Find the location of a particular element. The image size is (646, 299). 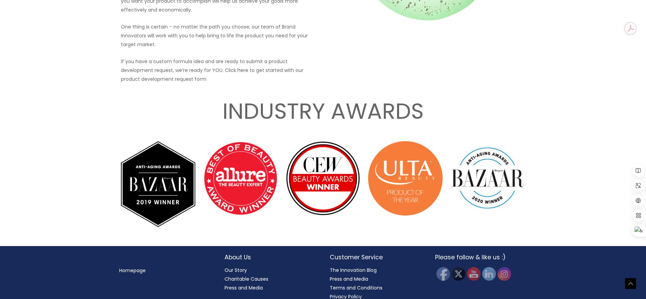

p: One thing is certain – no matter the path you choose, our team of Brand Innovators will work with... is located at coordinates (220, 36).